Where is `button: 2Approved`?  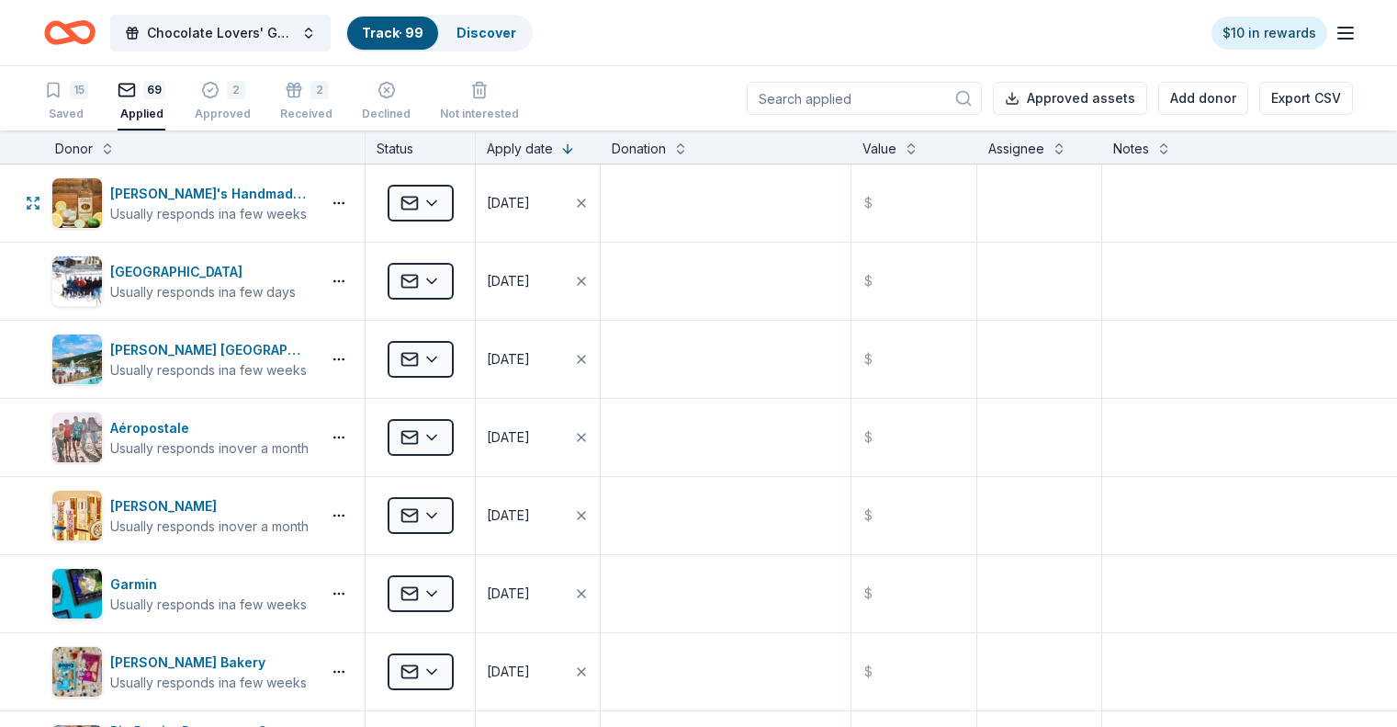 button: 2Approved is located at coordinates (222, 102).